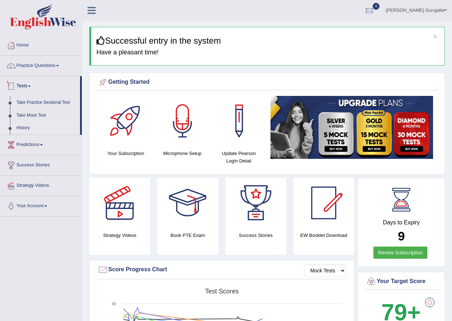  Describe the element at coordinates (401, 222) in the screenshot. I see `h4: Days to Expiry` at that location.